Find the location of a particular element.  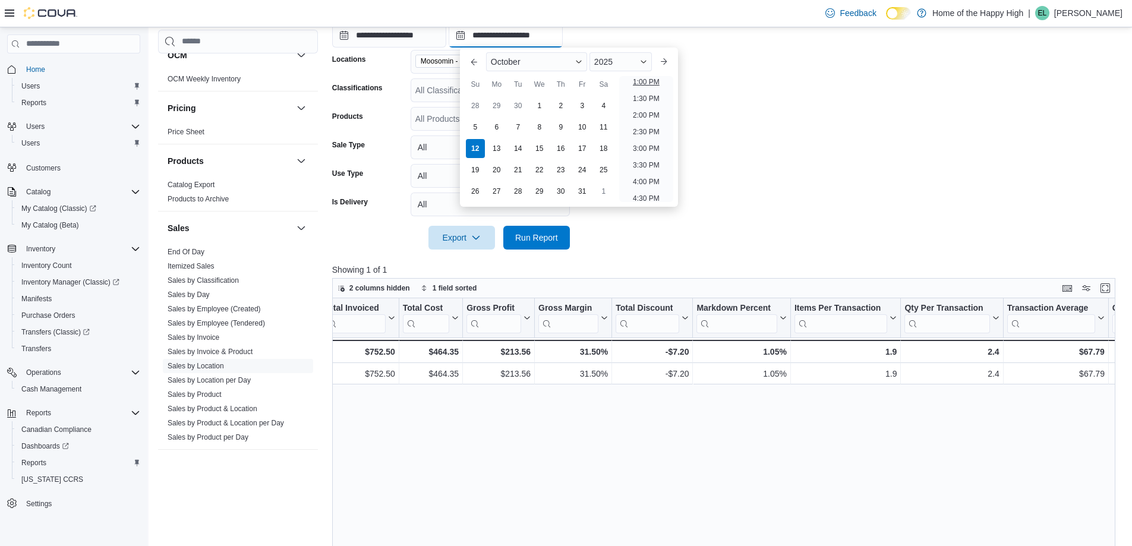

input: Press the down key to open a popover containing a calendar. is located at coordinates (389, 36).